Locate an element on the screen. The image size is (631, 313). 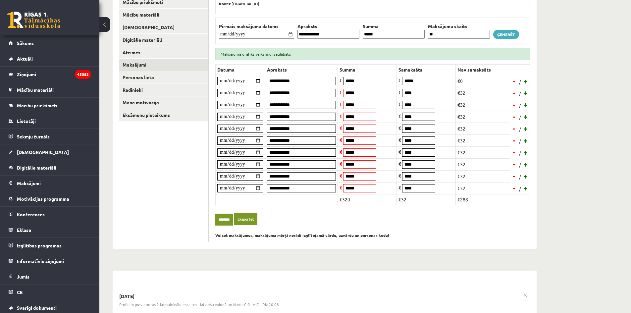
td: €0 is located at coordinates (483, 81).